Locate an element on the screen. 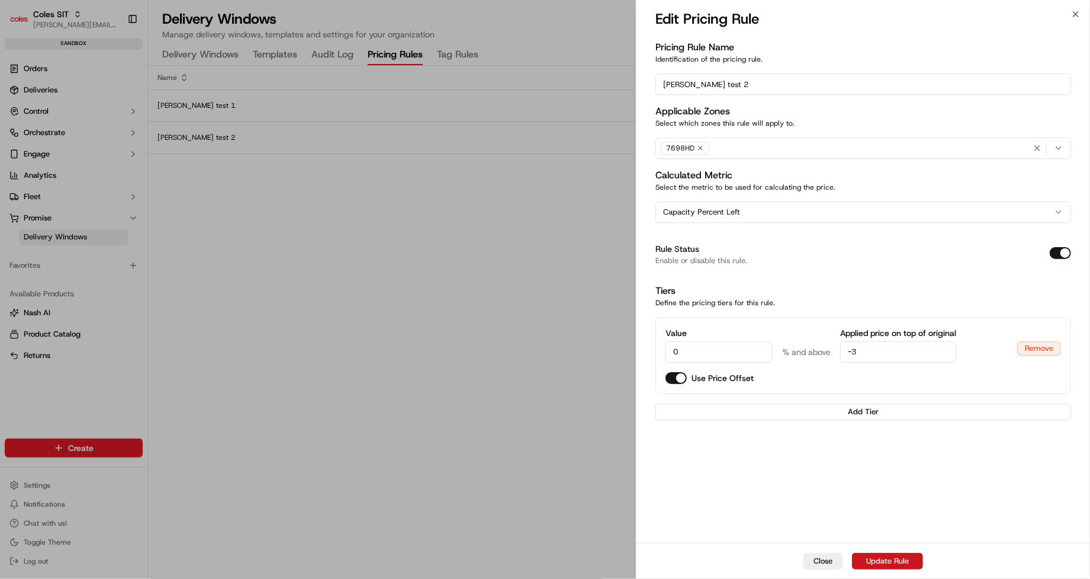  input: Got a question? Start typing here... is located at coordinates (122, 82).